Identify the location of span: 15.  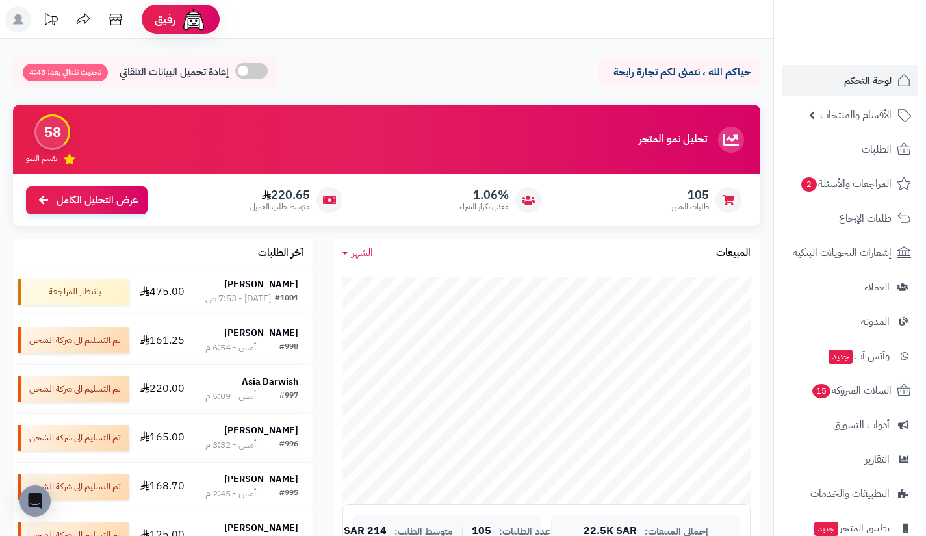
(821, 391).